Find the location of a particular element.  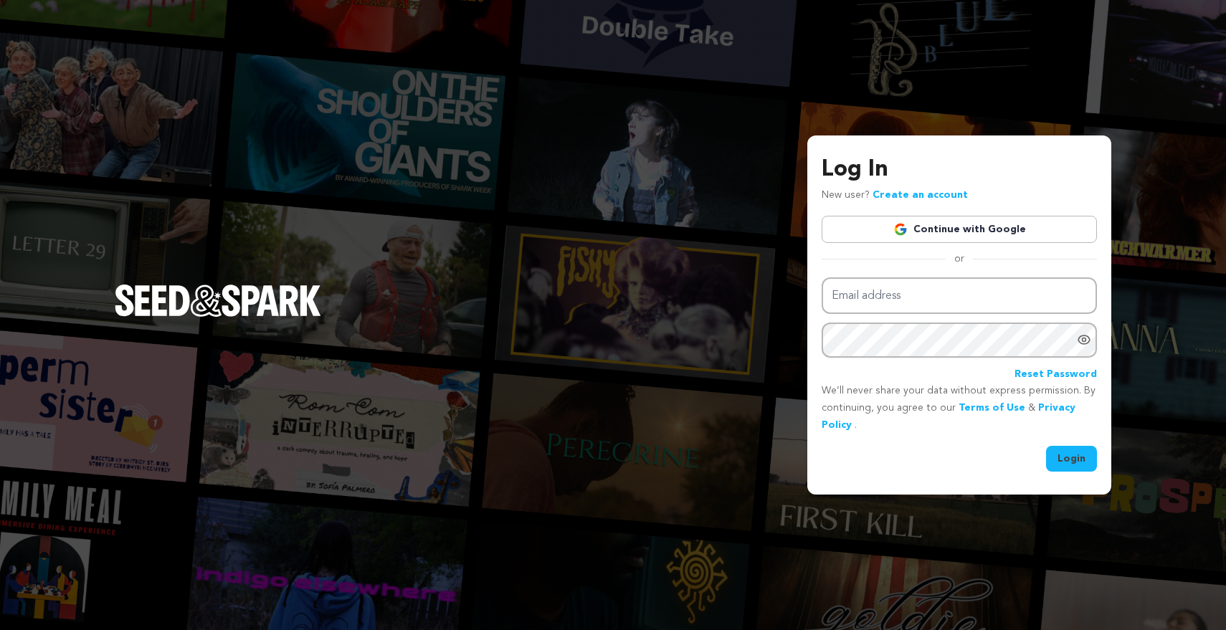

a: Seed&Spark Homepage is located at coordinates (218, 315).